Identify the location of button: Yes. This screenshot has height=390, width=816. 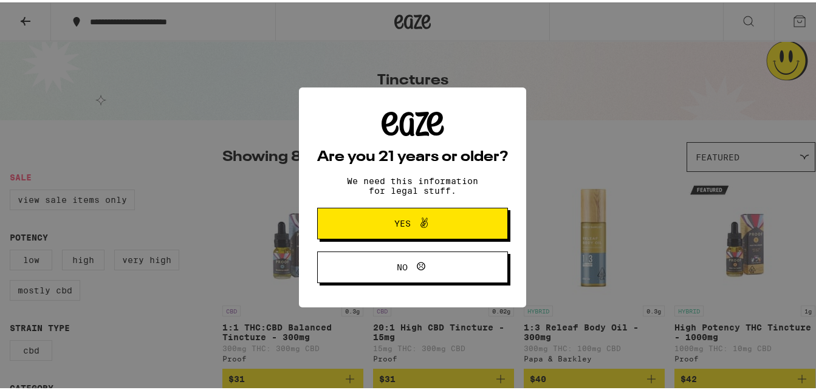
(412, 221).